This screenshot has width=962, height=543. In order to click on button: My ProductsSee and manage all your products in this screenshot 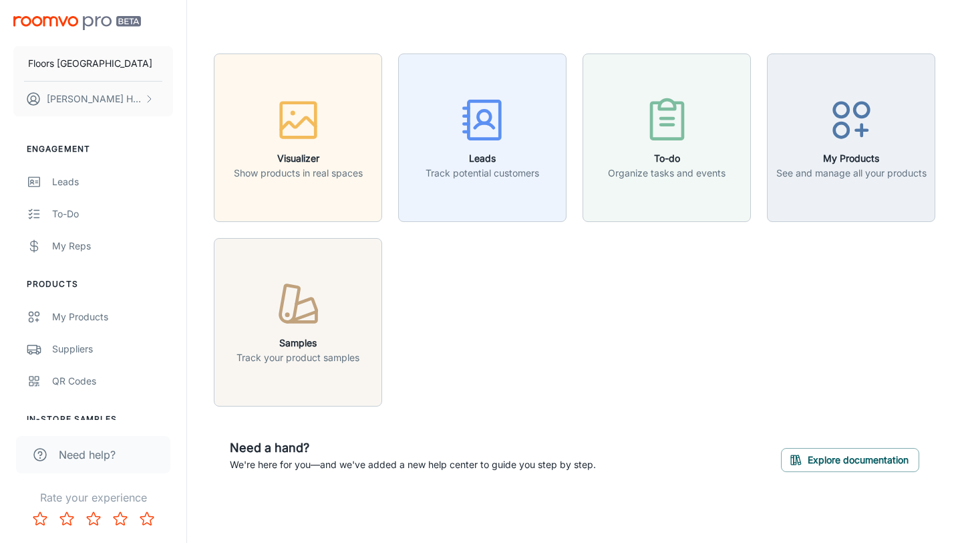, I will do `click(851, 138)`.